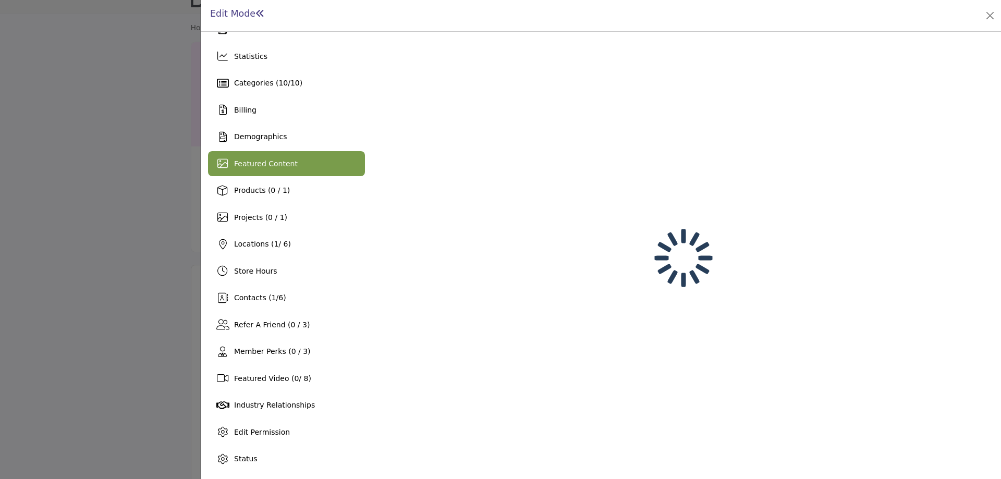 Image resolution: width=1001 pixels, height=479 pixels. I want to click on span: Member Perks (0 / 3), so click(272, 351).